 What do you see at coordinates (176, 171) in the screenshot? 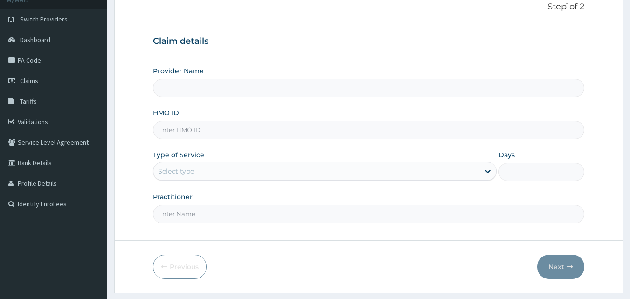
I see `div: Select type` at bounding box center [176, 171].